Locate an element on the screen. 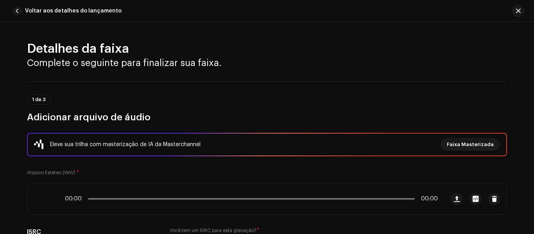 This screenshot has height=234, width=534. span: Faixa Masterizada is located at coordinates (470, 145).